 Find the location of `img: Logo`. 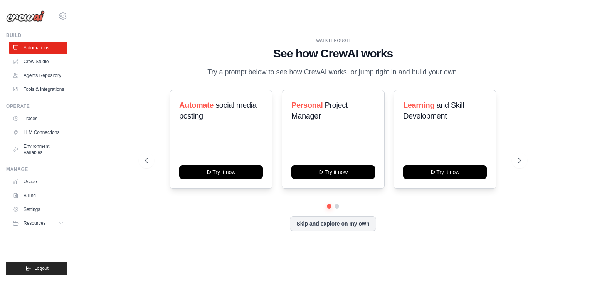

img: Logo is located at coordinates (25, 16).